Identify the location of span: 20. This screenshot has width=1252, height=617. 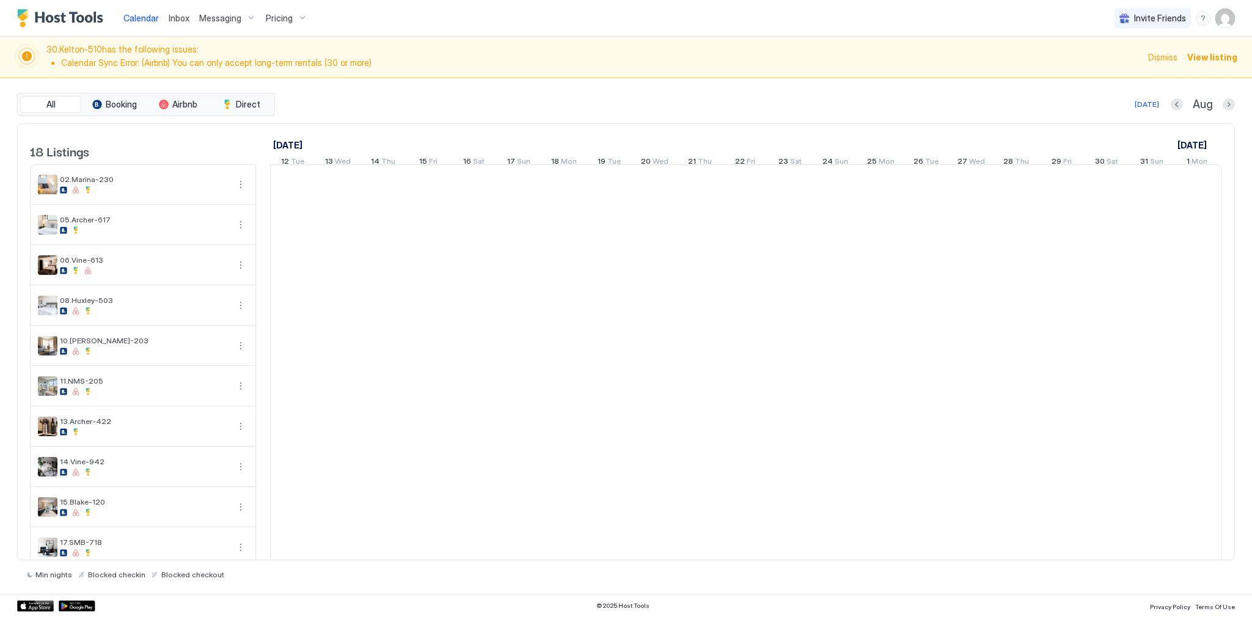
(646, 163).